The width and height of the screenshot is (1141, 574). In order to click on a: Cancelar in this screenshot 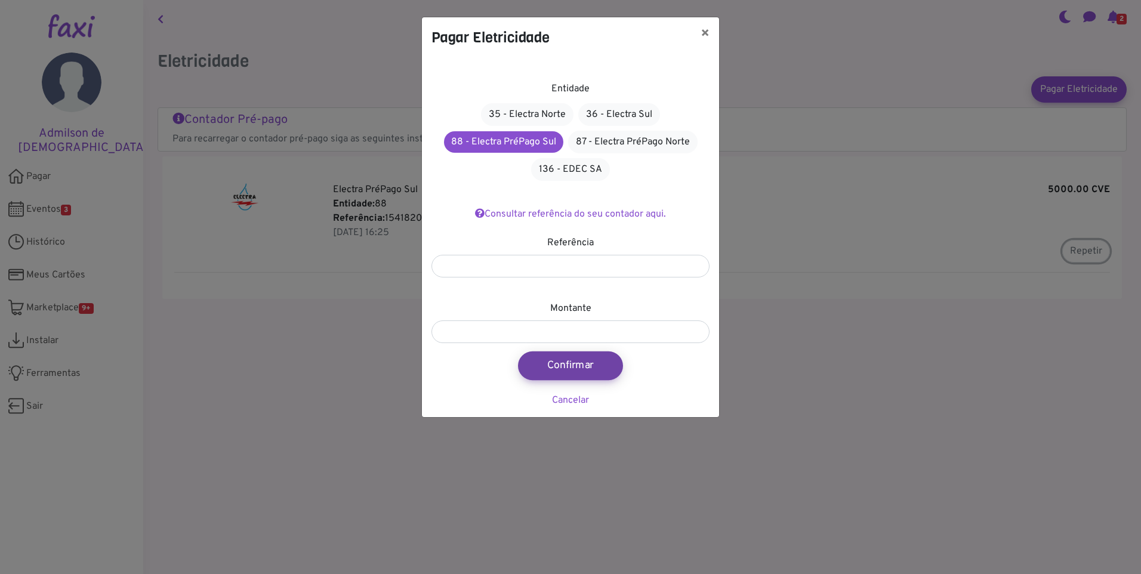, I will do `click(571, 400)`.